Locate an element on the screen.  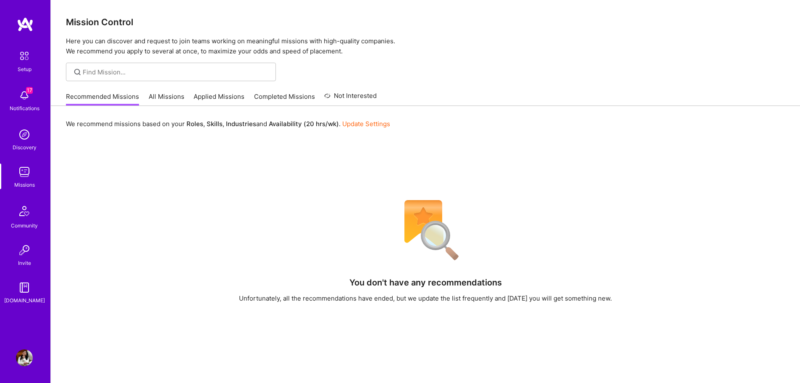
div: Notifications is located at coordinates (24, 108).